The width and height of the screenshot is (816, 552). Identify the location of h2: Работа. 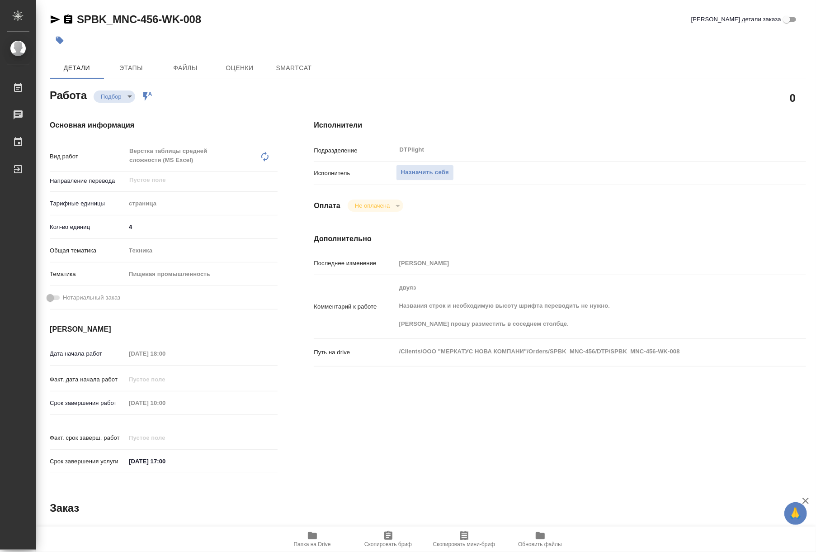
(68, 94).